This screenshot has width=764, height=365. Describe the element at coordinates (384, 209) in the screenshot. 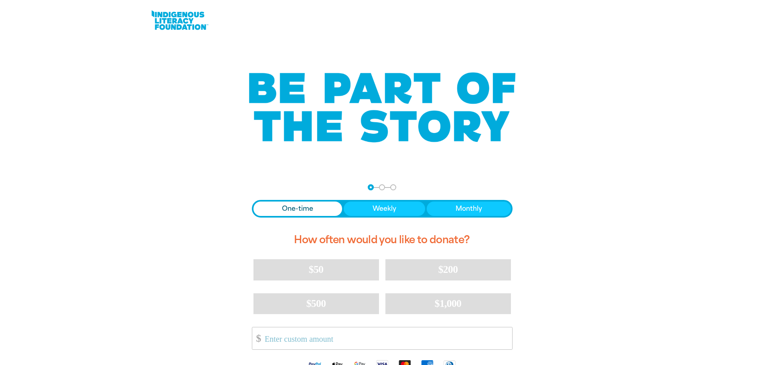

I see `button: Weekly` at that location.